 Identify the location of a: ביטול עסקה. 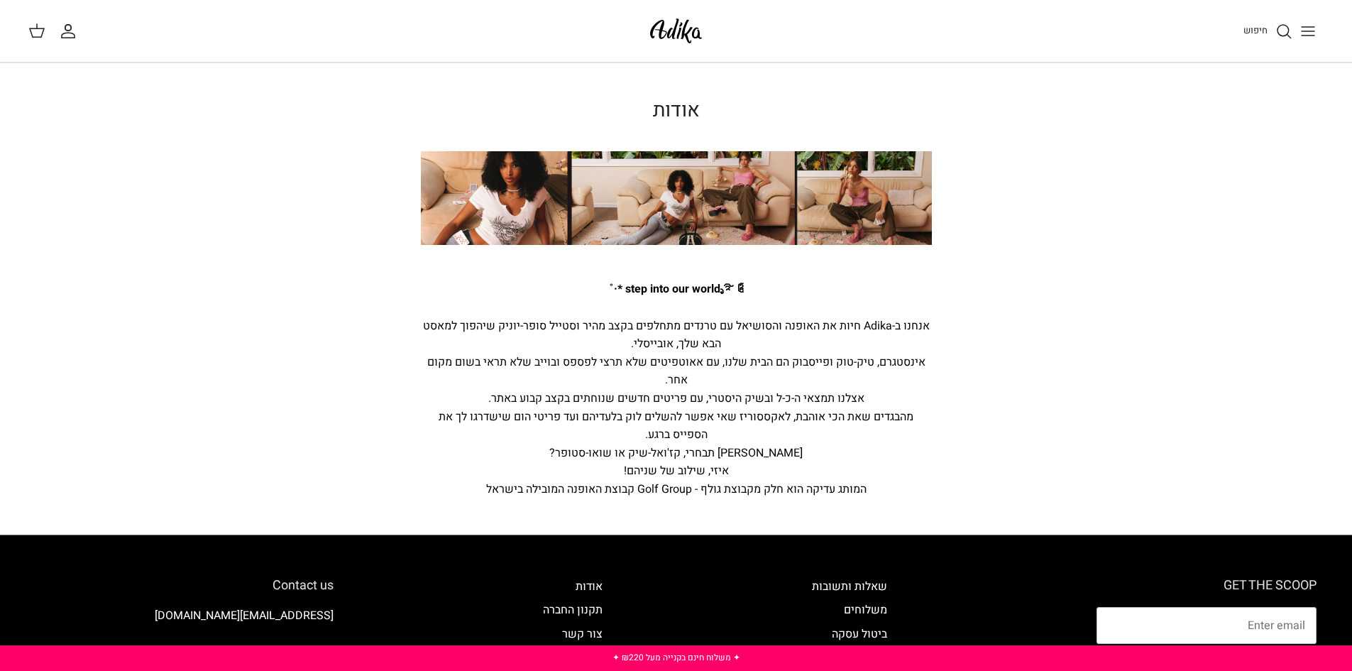
(859, 634).